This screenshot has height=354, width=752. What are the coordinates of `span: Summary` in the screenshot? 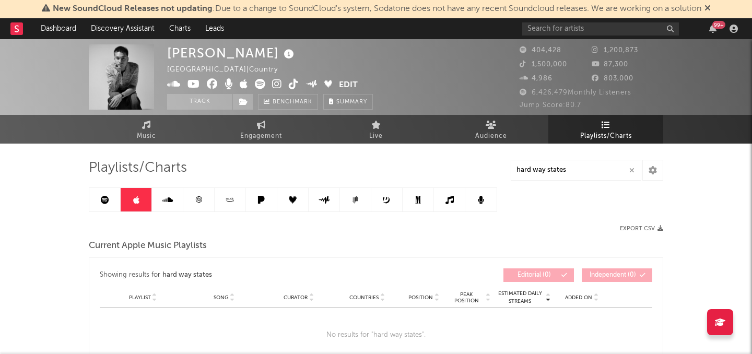 It's located at (351, 102).